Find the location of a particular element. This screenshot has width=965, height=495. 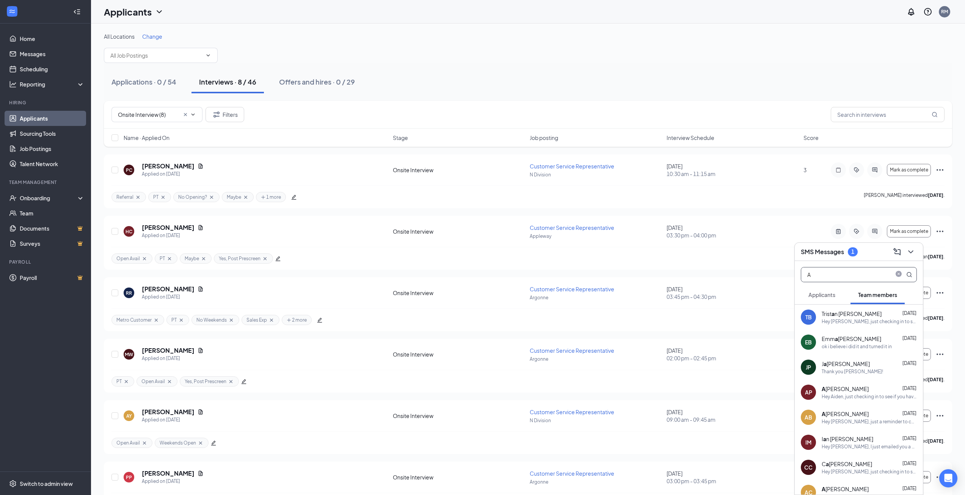

svg: ActiveTag is located at coordinates (856, 170).